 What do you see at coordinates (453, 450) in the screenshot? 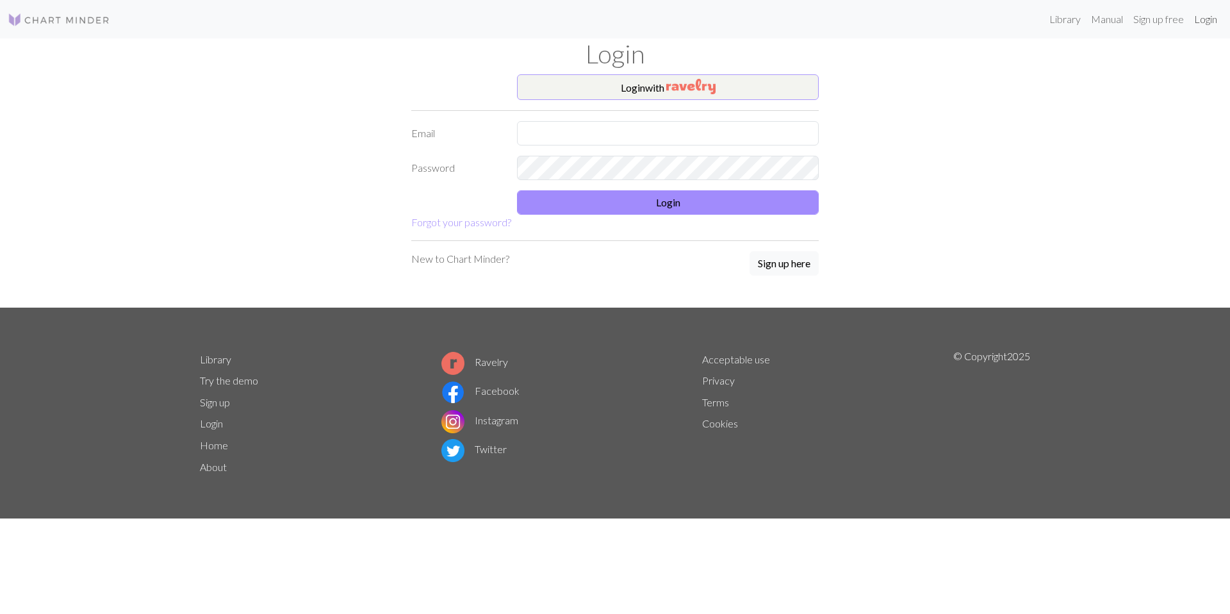
I see `img: Twitter logo` at bounding box center [453, 450].